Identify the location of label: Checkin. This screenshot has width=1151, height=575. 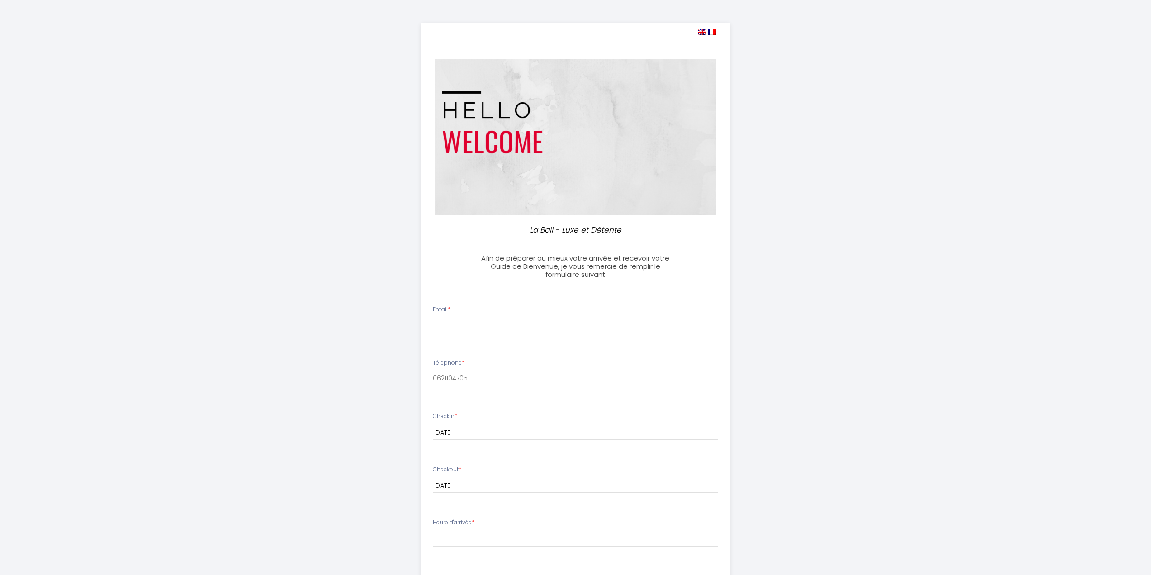
(445, 416).